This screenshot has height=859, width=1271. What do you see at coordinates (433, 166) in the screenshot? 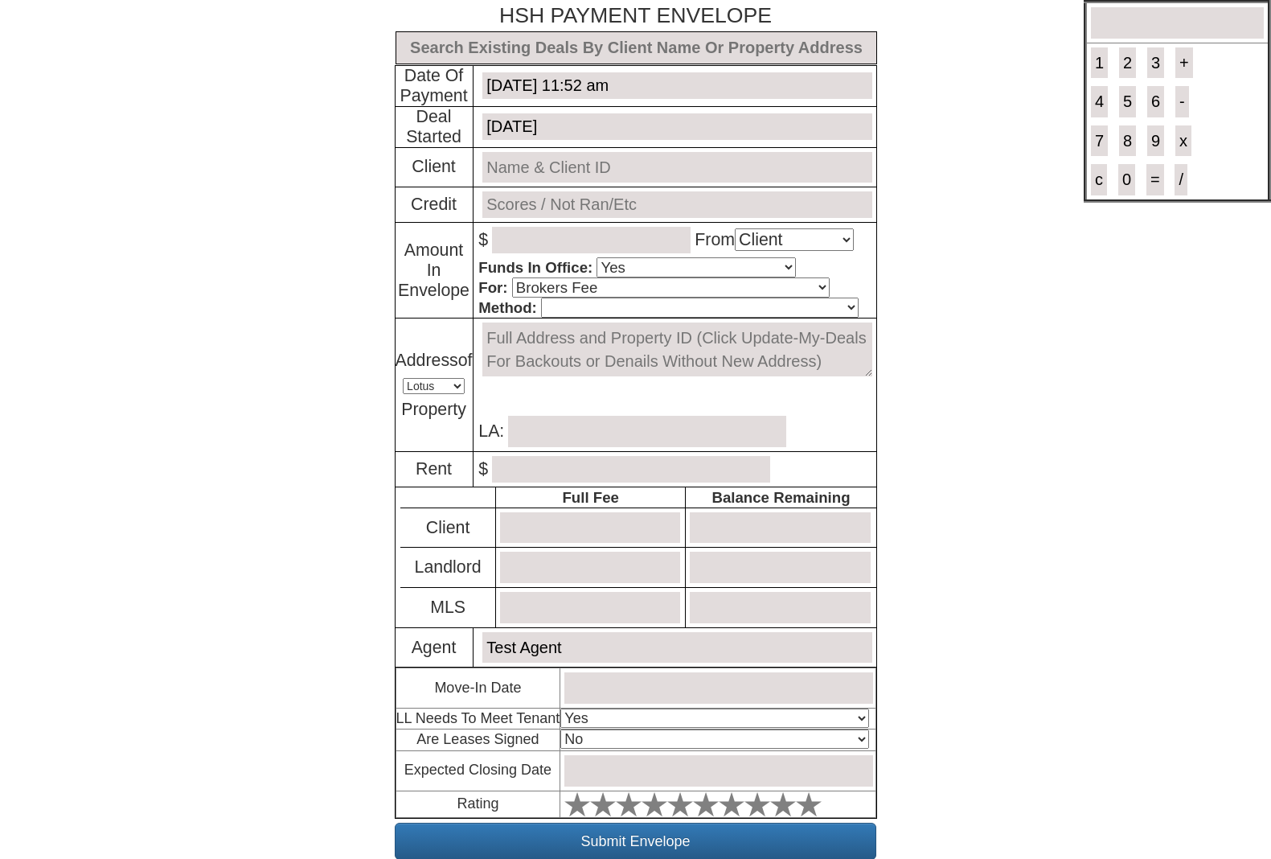
I see `span: Client` at bounding box center [433, 166].